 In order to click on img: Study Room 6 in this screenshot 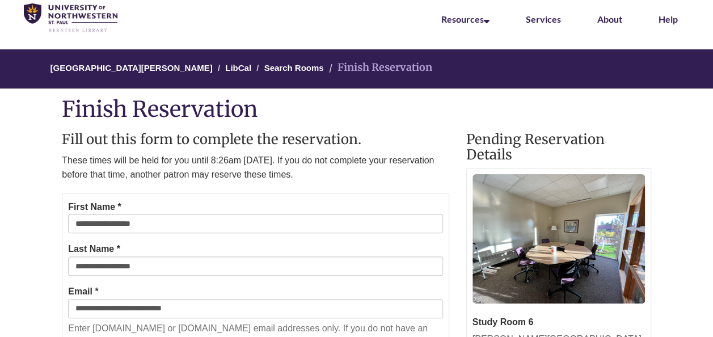, I will do `click(559, 239)`.